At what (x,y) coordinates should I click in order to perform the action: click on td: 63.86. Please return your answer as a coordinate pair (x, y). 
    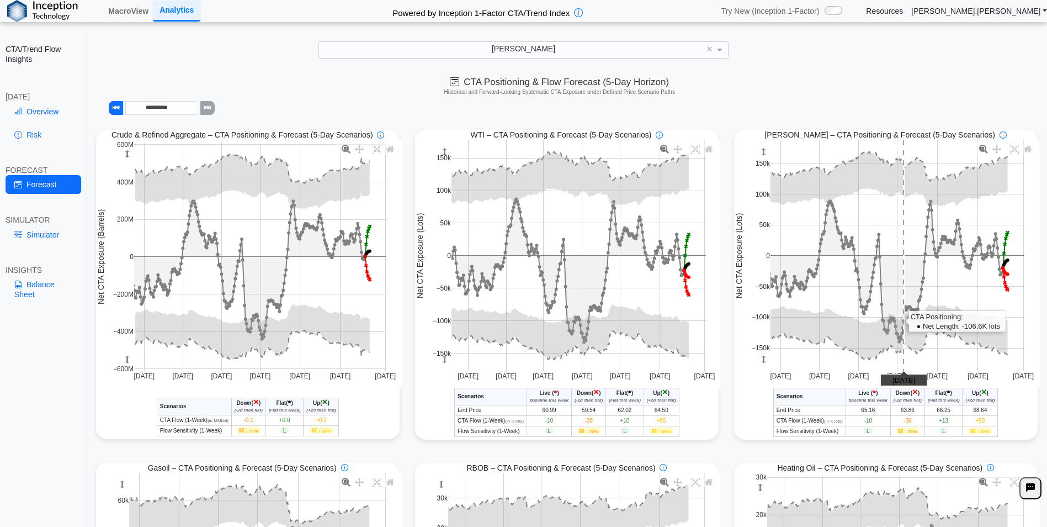
    Looking at the image, I should click on (908, 410).